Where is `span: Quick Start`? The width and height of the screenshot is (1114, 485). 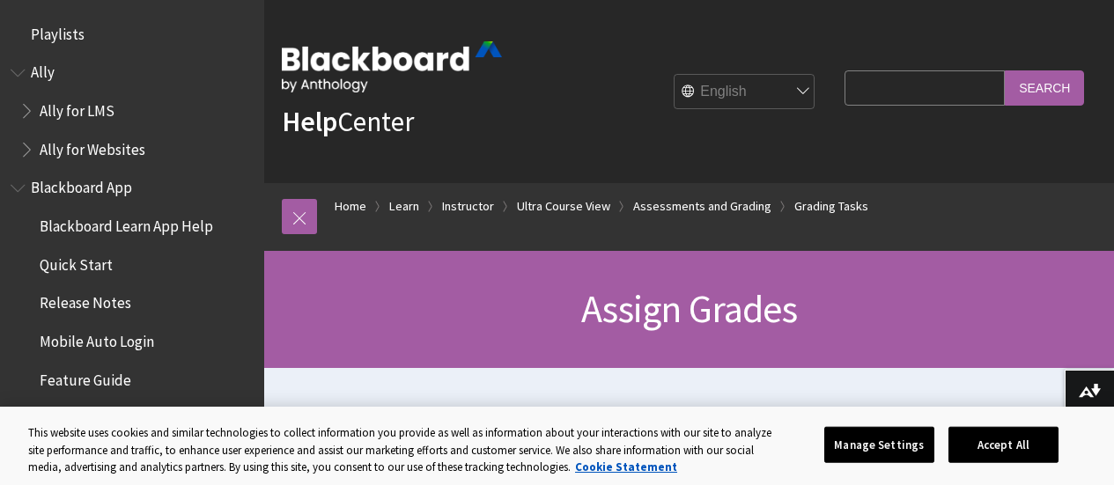 span: Quick Start is located at coordinates (76, 261).